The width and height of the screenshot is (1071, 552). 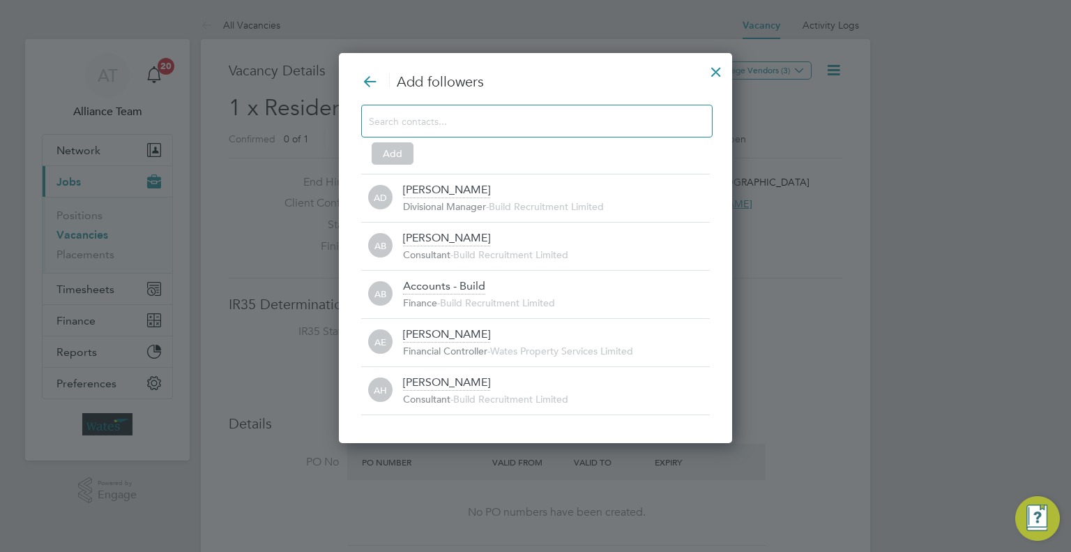 I want to click on div: Accounts - Build, so click(x=444, y=287).